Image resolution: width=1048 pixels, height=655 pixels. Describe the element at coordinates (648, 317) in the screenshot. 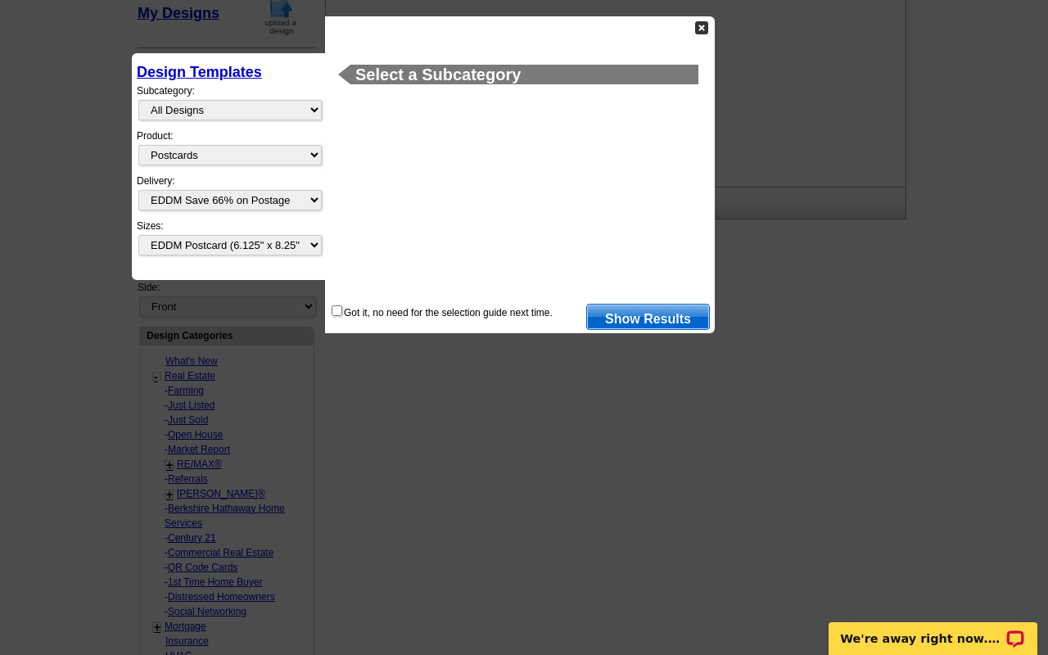

I see `a: Show Results` at that location.